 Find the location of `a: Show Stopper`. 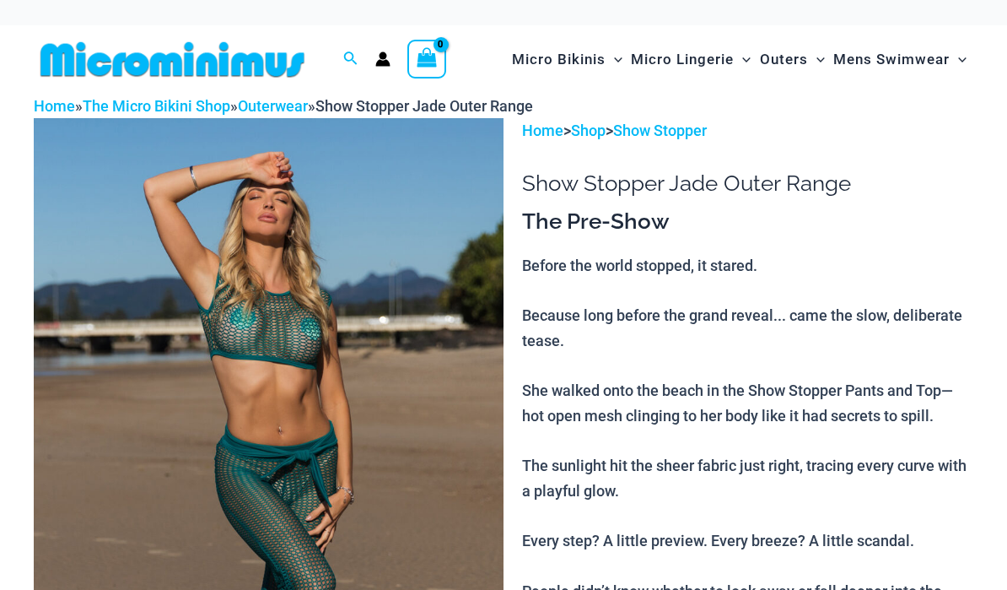

a: Show Stopper is located at coordinates (660, 130).